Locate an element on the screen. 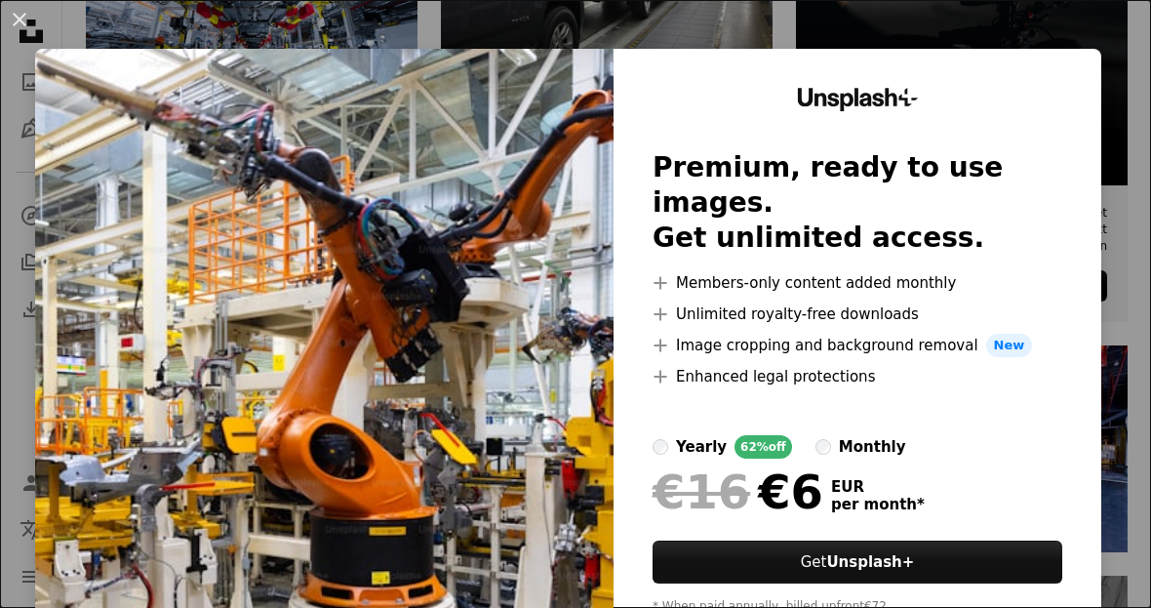 This screenshot has height=608, width=1151. button: GetUnsplash+ is located at coordinates (857, 562).